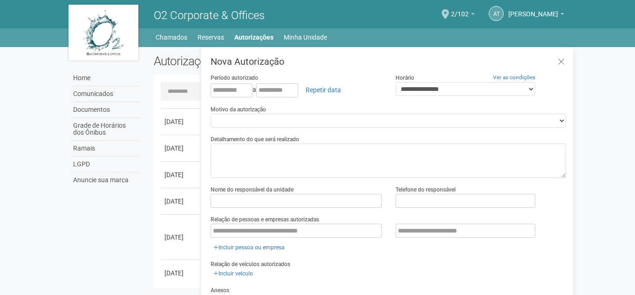 This screenshot has height=295, width=635. Describe the element at coordinates (514, 77) in the screenshot. I see `a: Ver as condições` at that location.